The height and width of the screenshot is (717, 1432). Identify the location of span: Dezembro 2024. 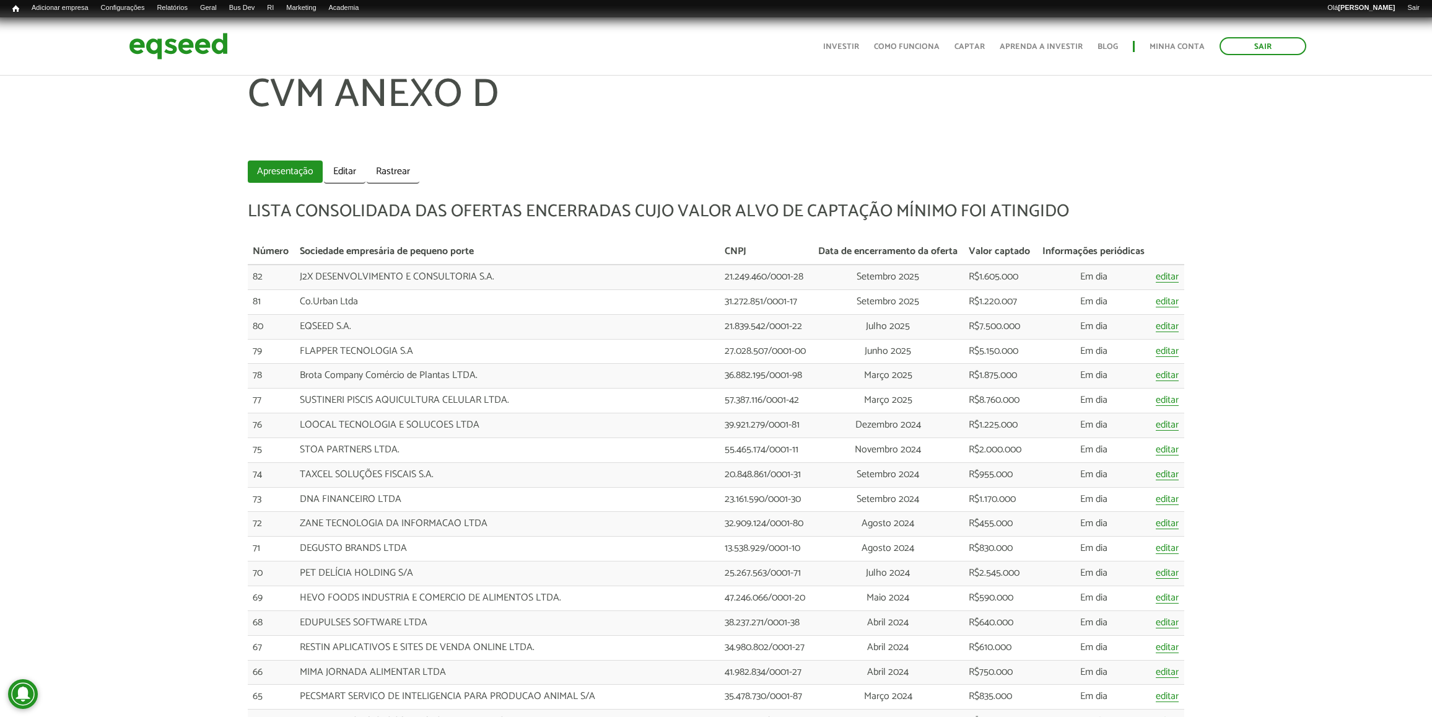
(888, 424).